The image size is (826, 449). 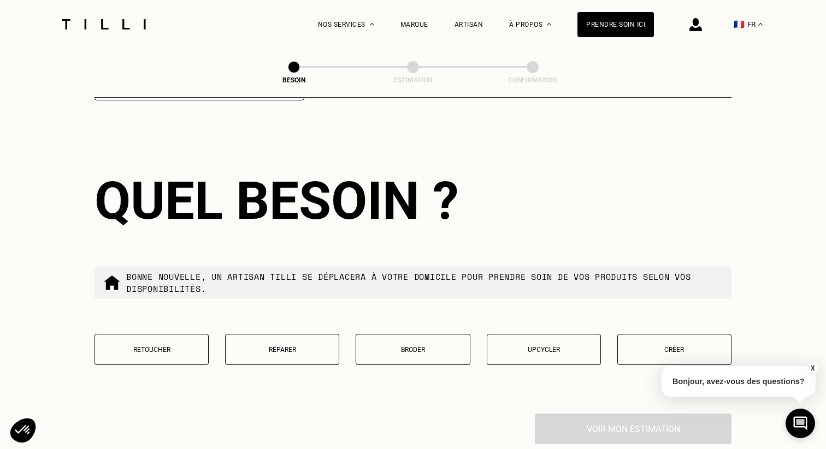 I want to click on button: Broder, so click(x=412, y=349).